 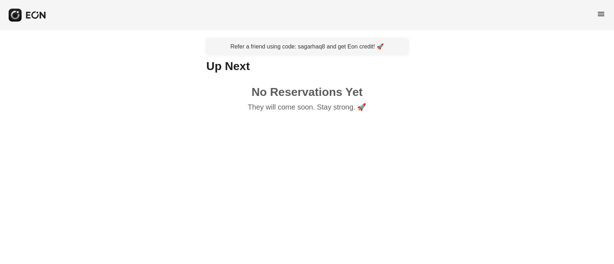 What do you see at coordinates (307, 66) in the screenshot?
I see `h1: Up Next` at bounding box center [307, 66].